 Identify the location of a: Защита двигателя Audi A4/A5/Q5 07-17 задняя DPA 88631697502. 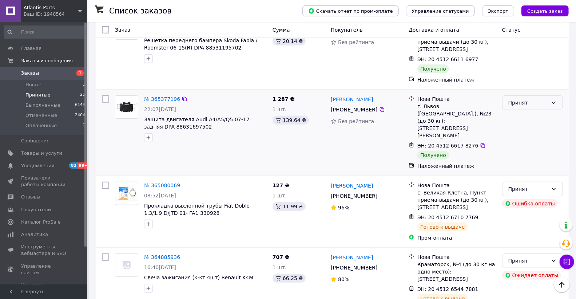
(197, 123).